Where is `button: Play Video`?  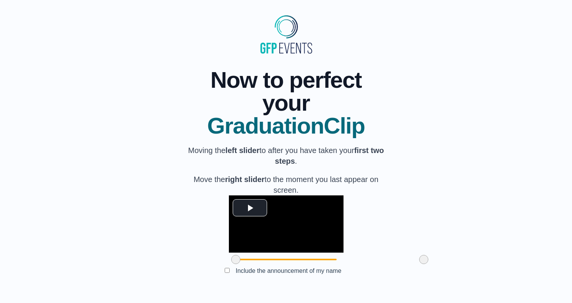 button: Play Video is located at coordinates (250, 208).